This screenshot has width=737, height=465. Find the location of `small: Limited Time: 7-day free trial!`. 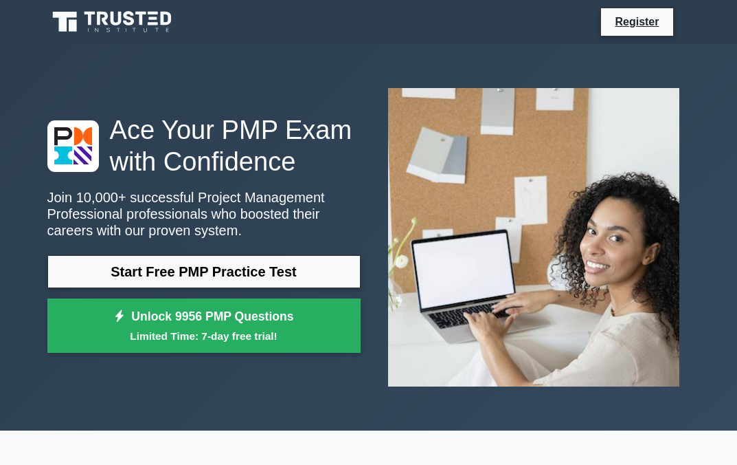

small: Limited Time: 7-day free trial! is located at coordinates (204, 335).